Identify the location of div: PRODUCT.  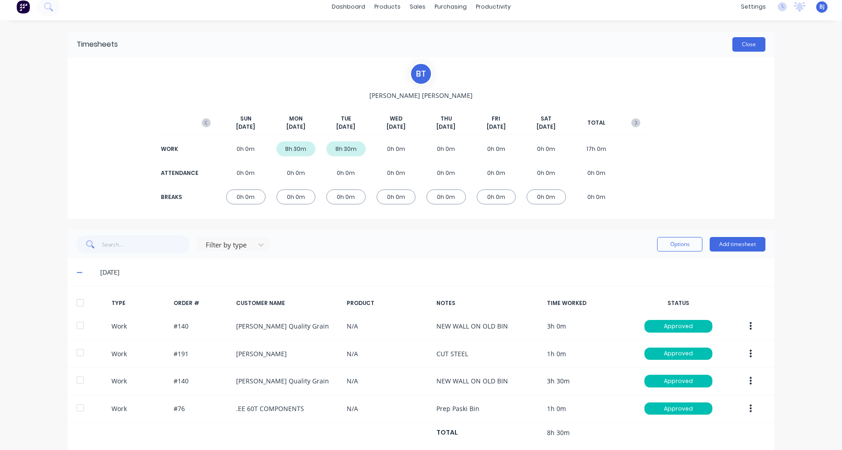
(388, 303).